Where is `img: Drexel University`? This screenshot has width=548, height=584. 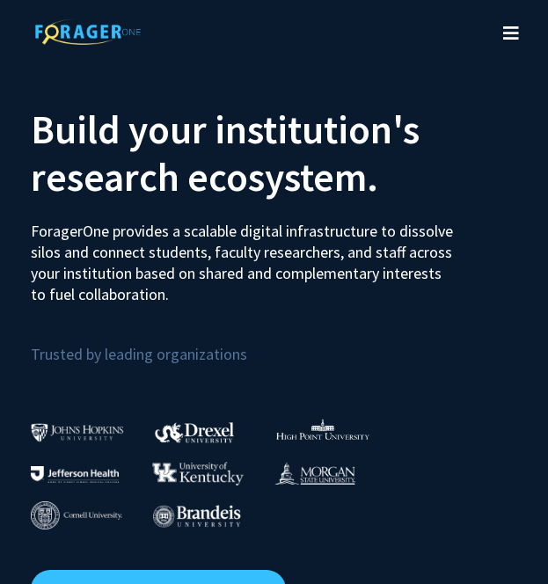
img: Drexel University is located at coordinates (194, 432).